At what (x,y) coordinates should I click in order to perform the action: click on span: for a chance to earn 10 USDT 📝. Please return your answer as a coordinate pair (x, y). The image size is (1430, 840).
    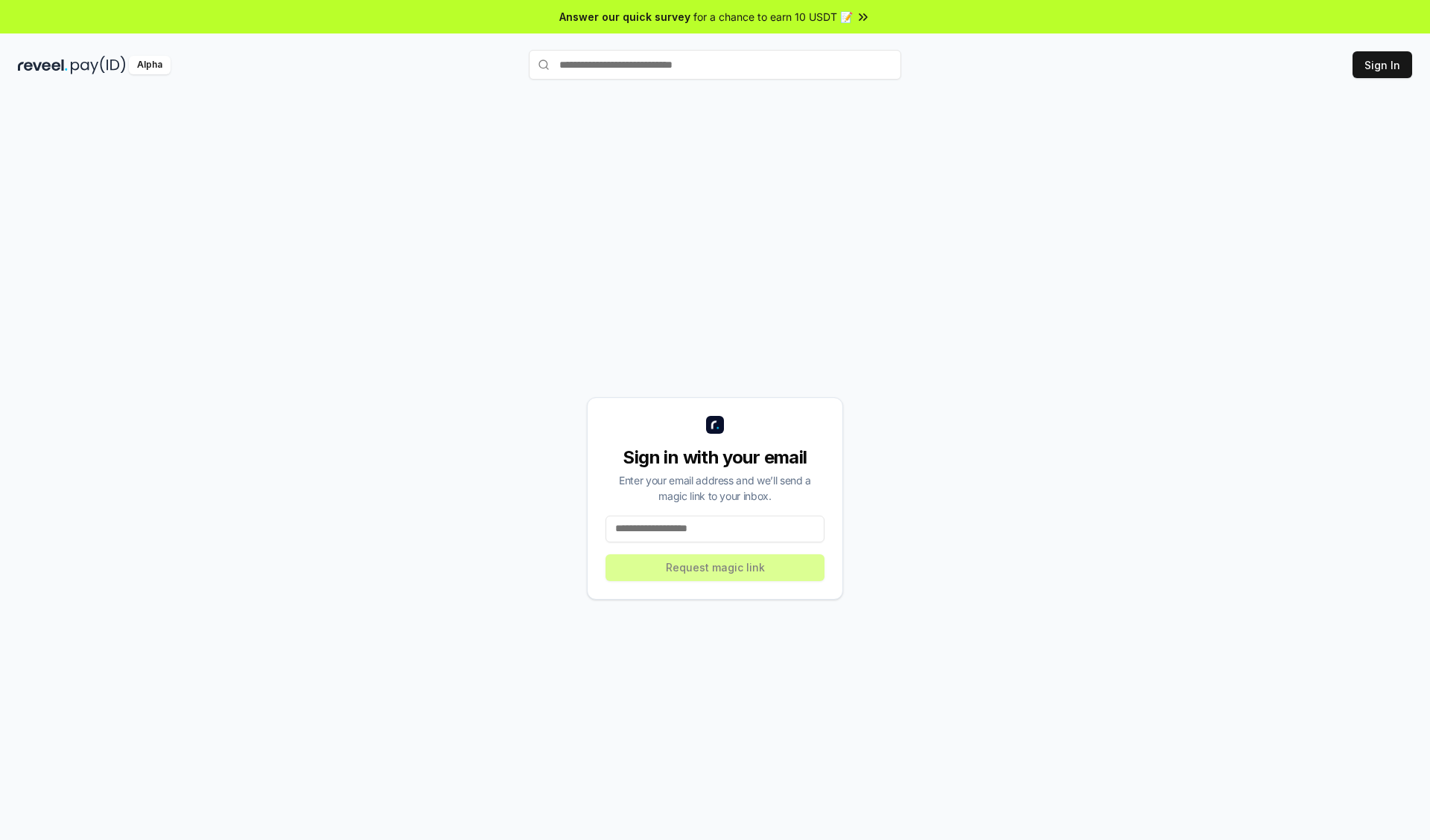
    Looking at the image, I should click on (773, 16).